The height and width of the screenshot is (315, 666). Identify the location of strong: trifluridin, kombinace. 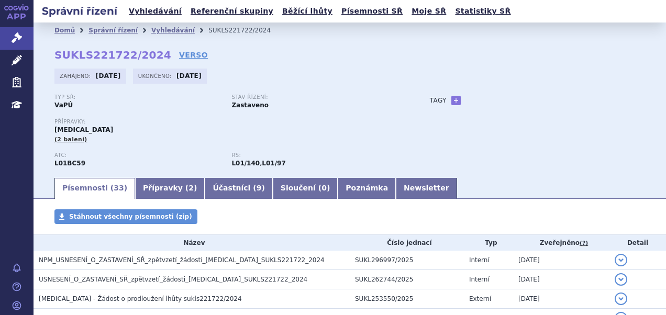
(245, 163).